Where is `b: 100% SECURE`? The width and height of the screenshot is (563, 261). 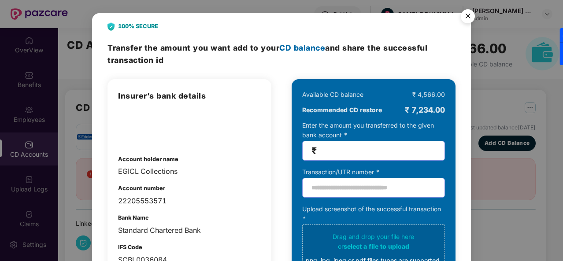 b: 100% SECURE is located at coordinates (138, 26).